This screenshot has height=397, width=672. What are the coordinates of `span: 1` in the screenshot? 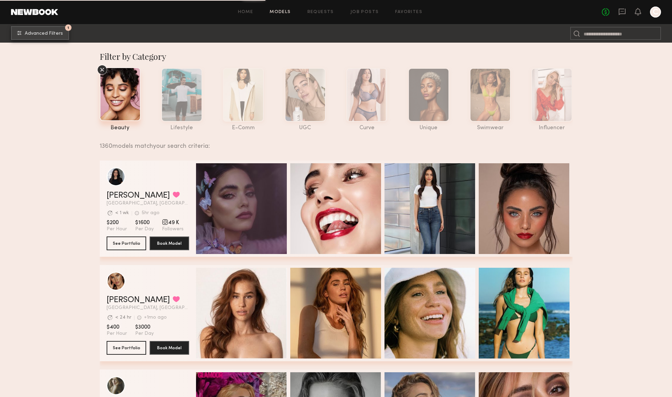 It's located at (68, 28).